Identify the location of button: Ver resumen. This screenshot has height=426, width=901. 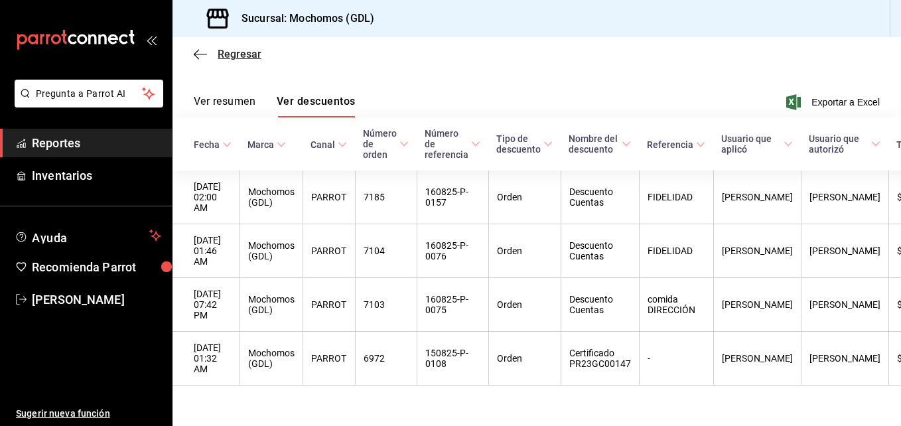
(224, 106).